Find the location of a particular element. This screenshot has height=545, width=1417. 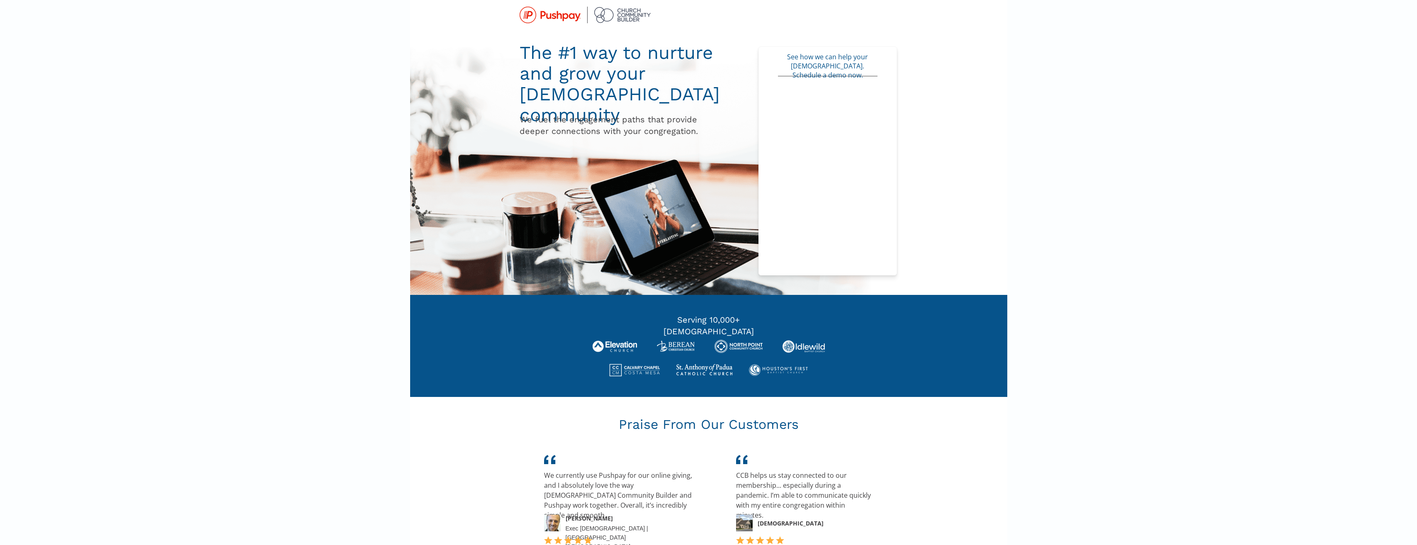

span: Praise From Our Customers is located at coordinates (709, 424).